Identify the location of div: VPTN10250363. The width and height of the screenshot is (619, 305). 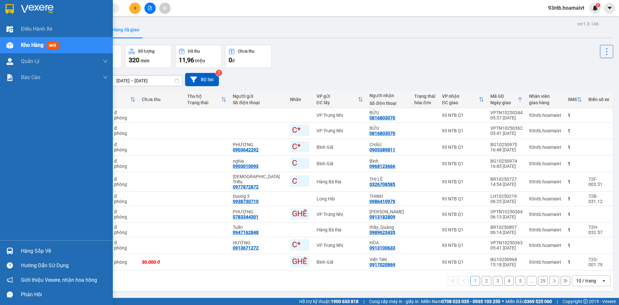
(506, 242).